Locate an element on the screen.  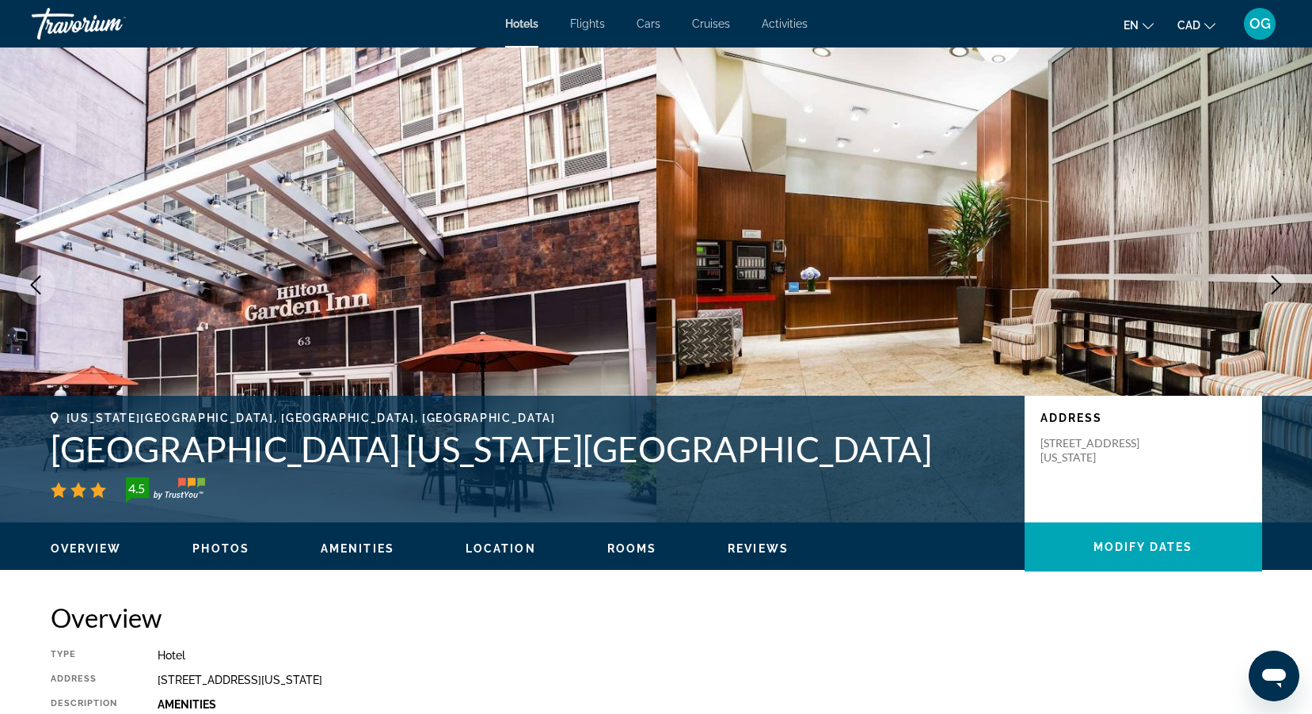
span: Photos is located at coordinates (221, 549).